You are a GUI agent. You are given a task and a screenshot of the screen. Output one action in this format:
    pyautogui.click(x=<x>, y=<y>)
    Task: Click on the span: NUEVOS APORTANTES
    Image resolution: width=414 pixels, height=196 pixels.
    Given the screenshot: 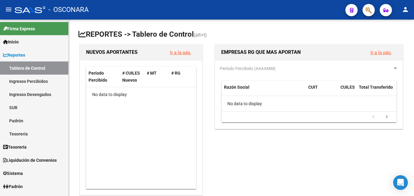 What is the action you would take?
    pyautogui.click(x=112, y=52)
    